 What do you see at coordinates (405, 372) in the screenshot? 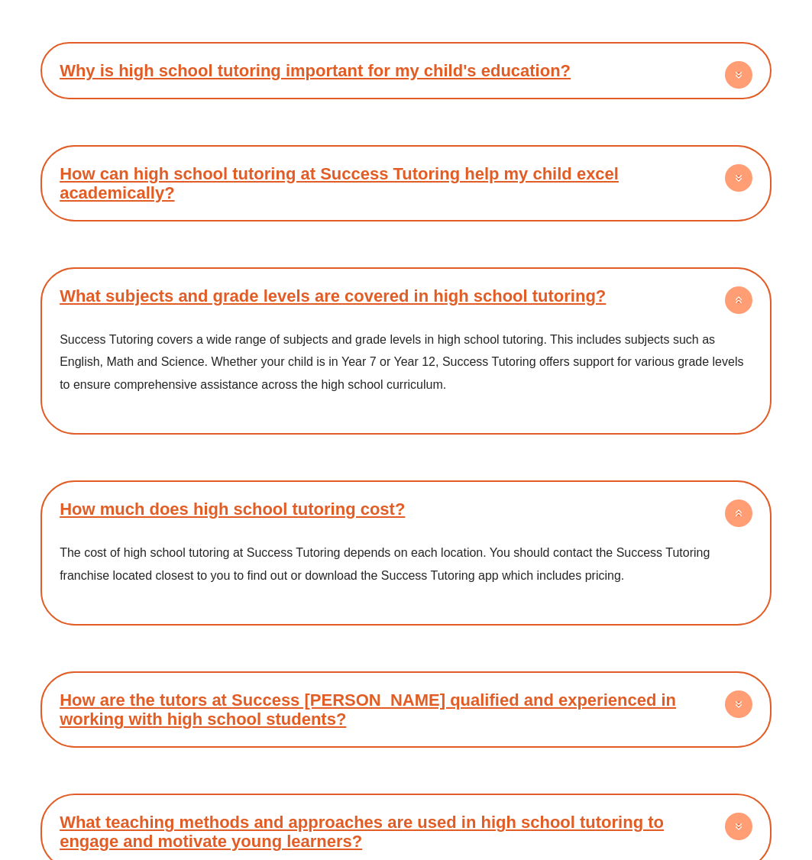
I see `div: What subjects and grade levels are covered in high school tutoring?` at bounding box center [405, 372].